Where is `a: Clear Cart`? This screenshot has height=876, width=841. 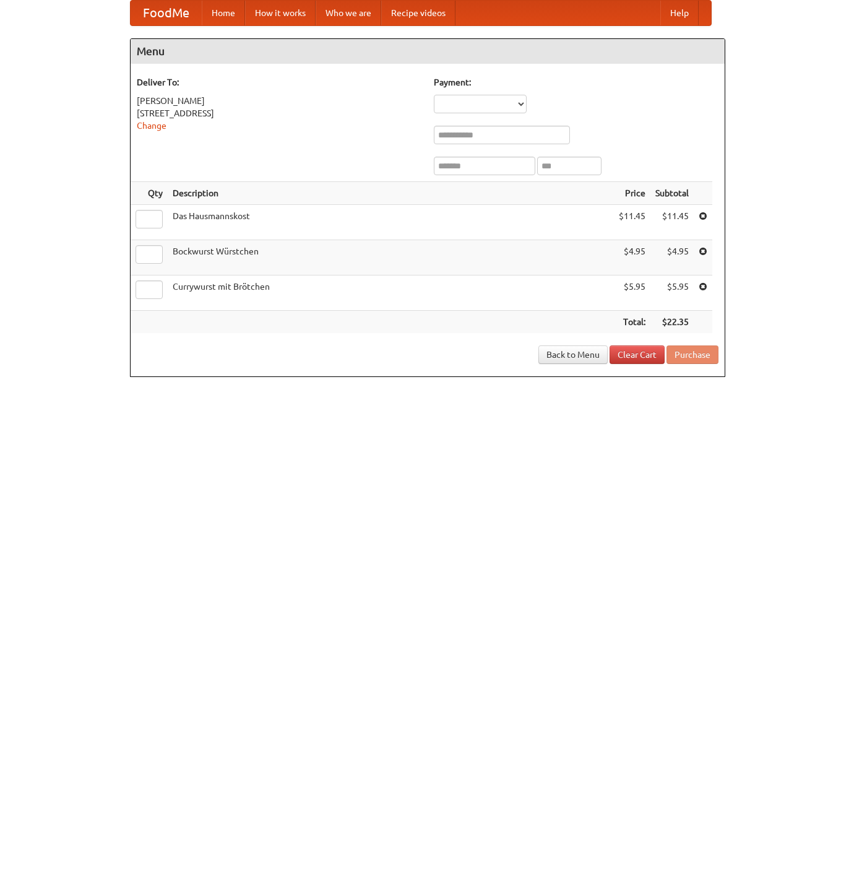 a: Clear Cart is located at coordinates (637, 355).